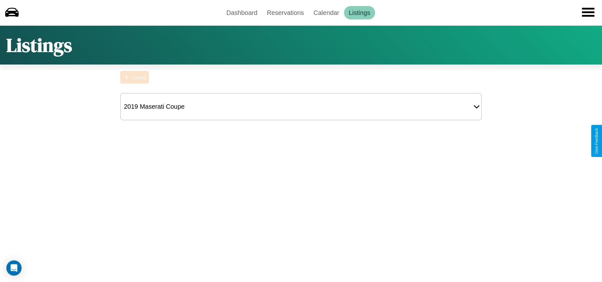 This screenshot has width=602, height=282. I want to click on a: Calendar, so click(326, 13).